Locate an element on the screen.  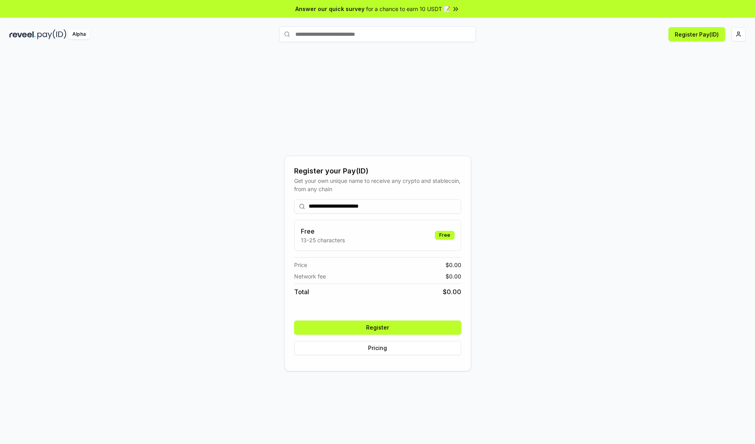
span: for a chance to earn 10 USDT 📝 is located at coordinates (408, 9).